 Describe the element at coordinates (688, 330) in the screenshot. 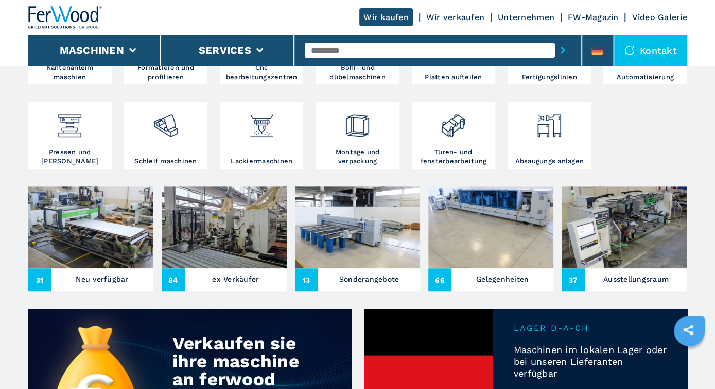

I see `a: sharethis` at that location.